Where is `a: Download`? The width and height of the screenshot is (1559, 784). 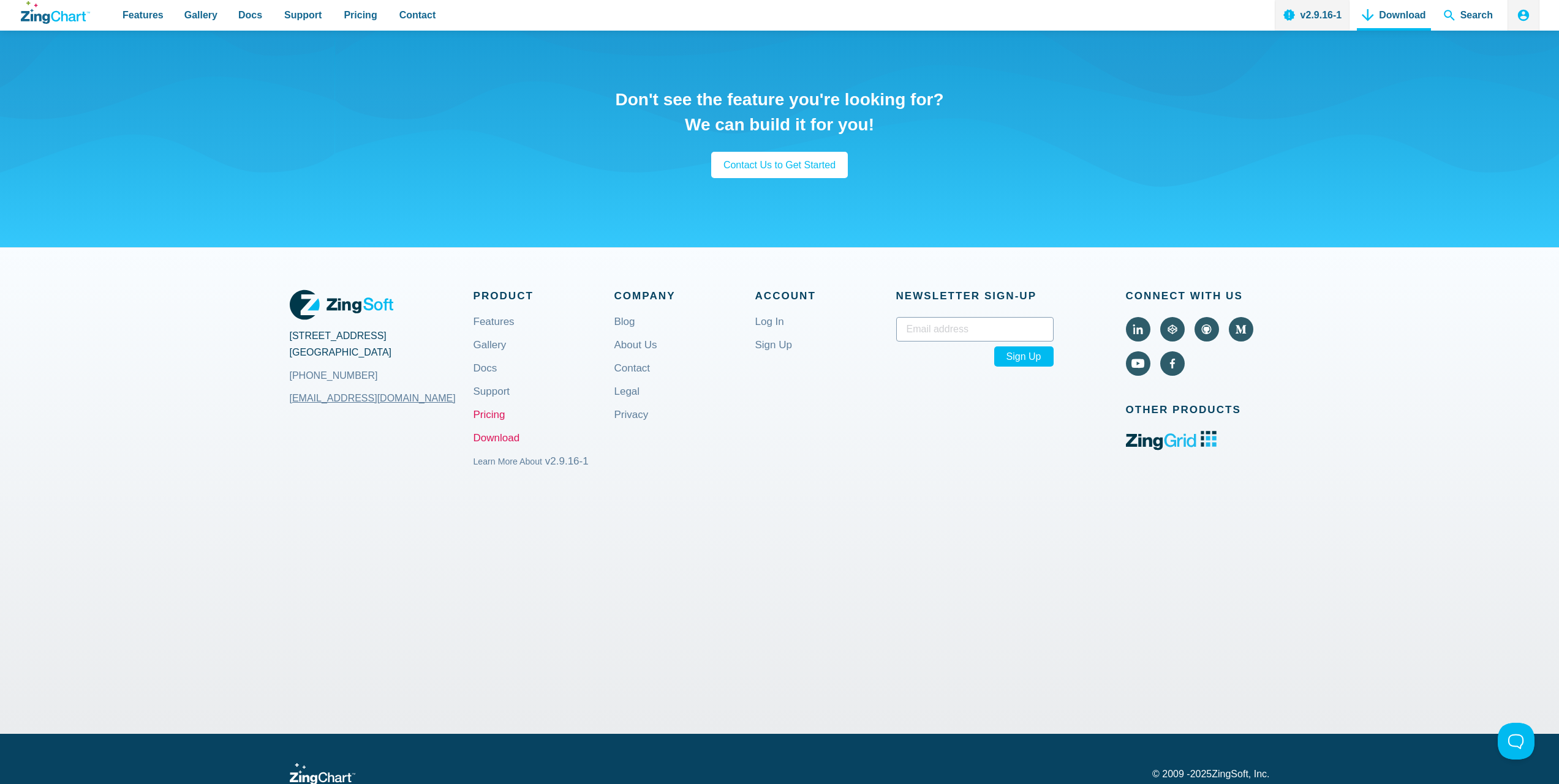 a: Download is located at coordinates (497, 448).